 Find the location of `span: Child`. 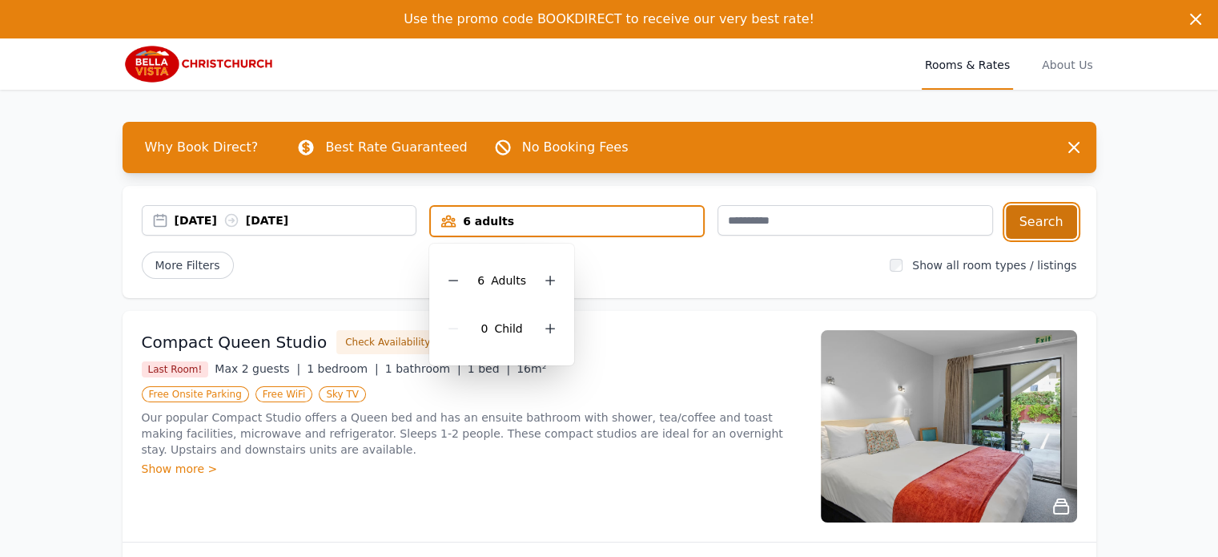

span: Child is located at coordinates (508, 328).